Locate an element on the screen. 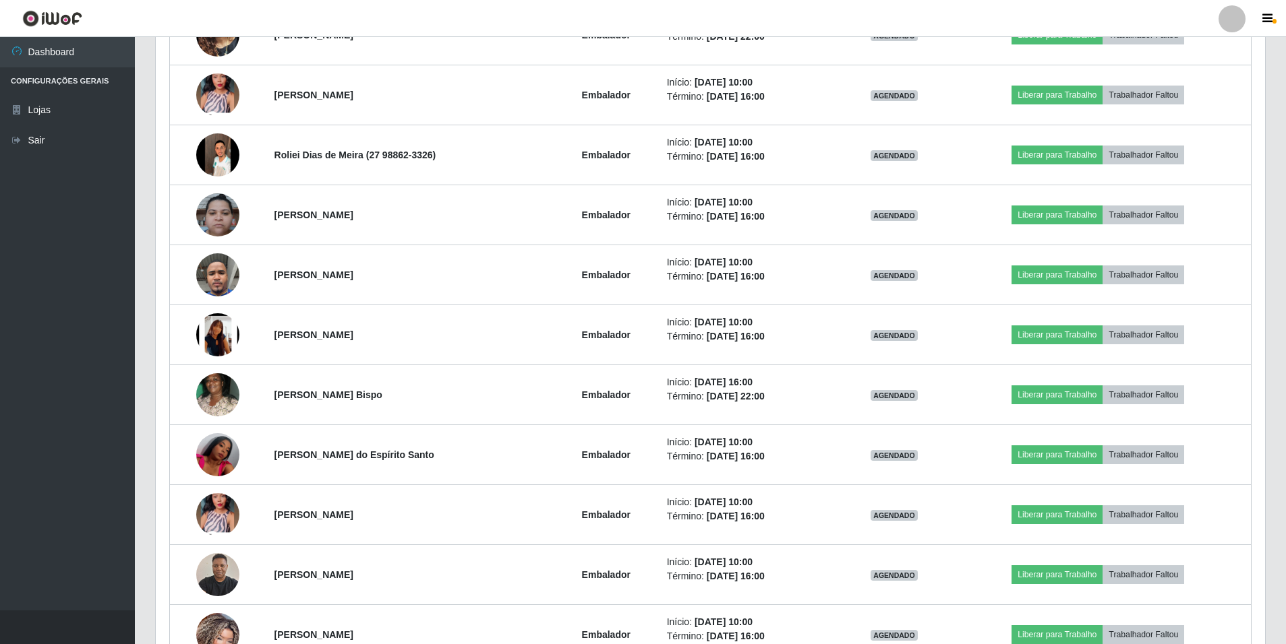  img: CoreUI Logo is located at coordinates (52, 18).